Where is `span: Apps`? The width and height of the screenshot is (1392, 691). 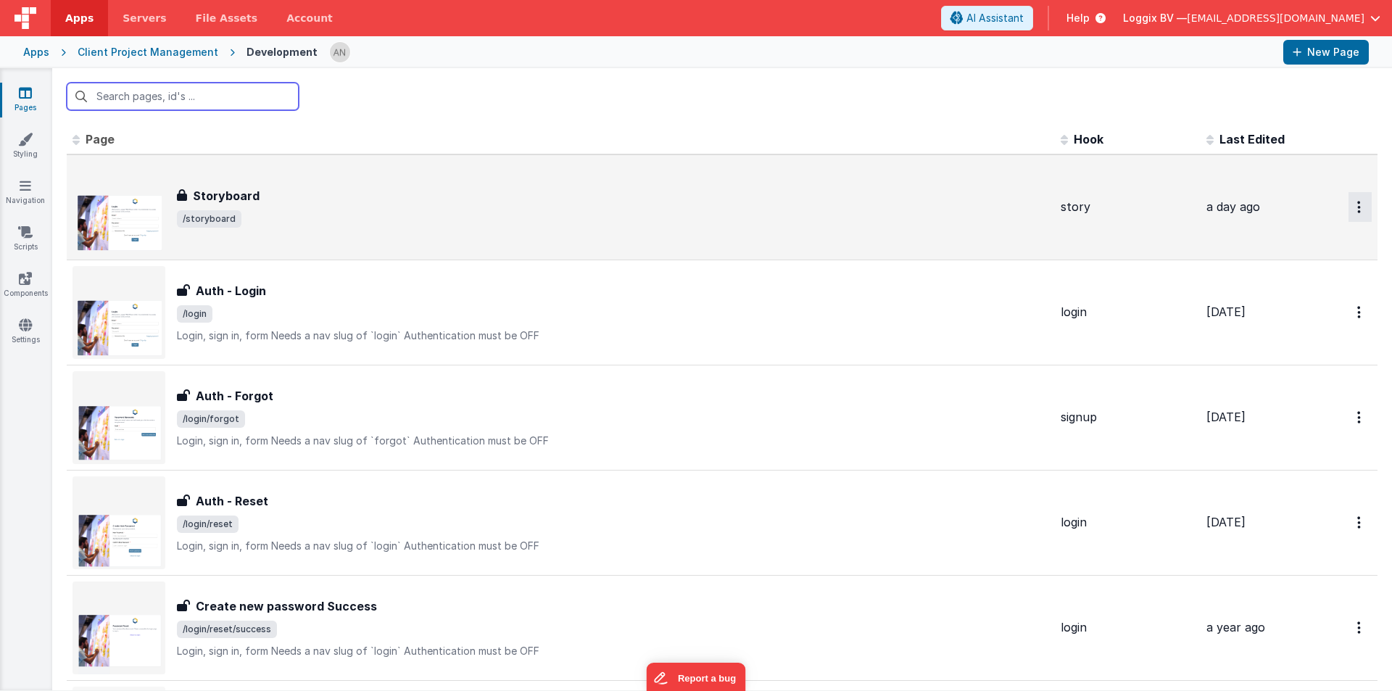
span: Apps is located at coordinates (79, 18).